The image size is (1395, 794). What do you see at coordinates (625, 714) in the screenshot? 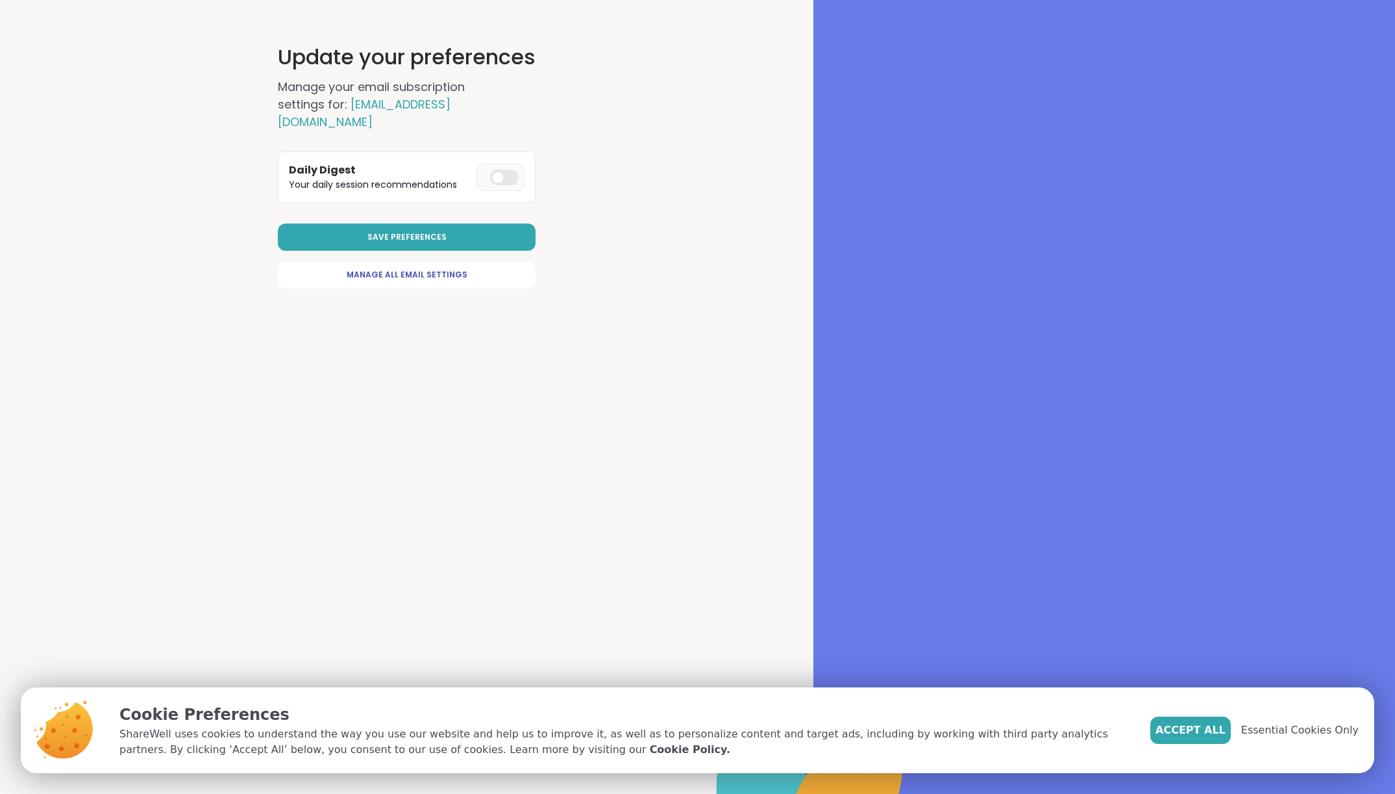
I see `p: Cookie Preferences` at bounding box center [625, 714].